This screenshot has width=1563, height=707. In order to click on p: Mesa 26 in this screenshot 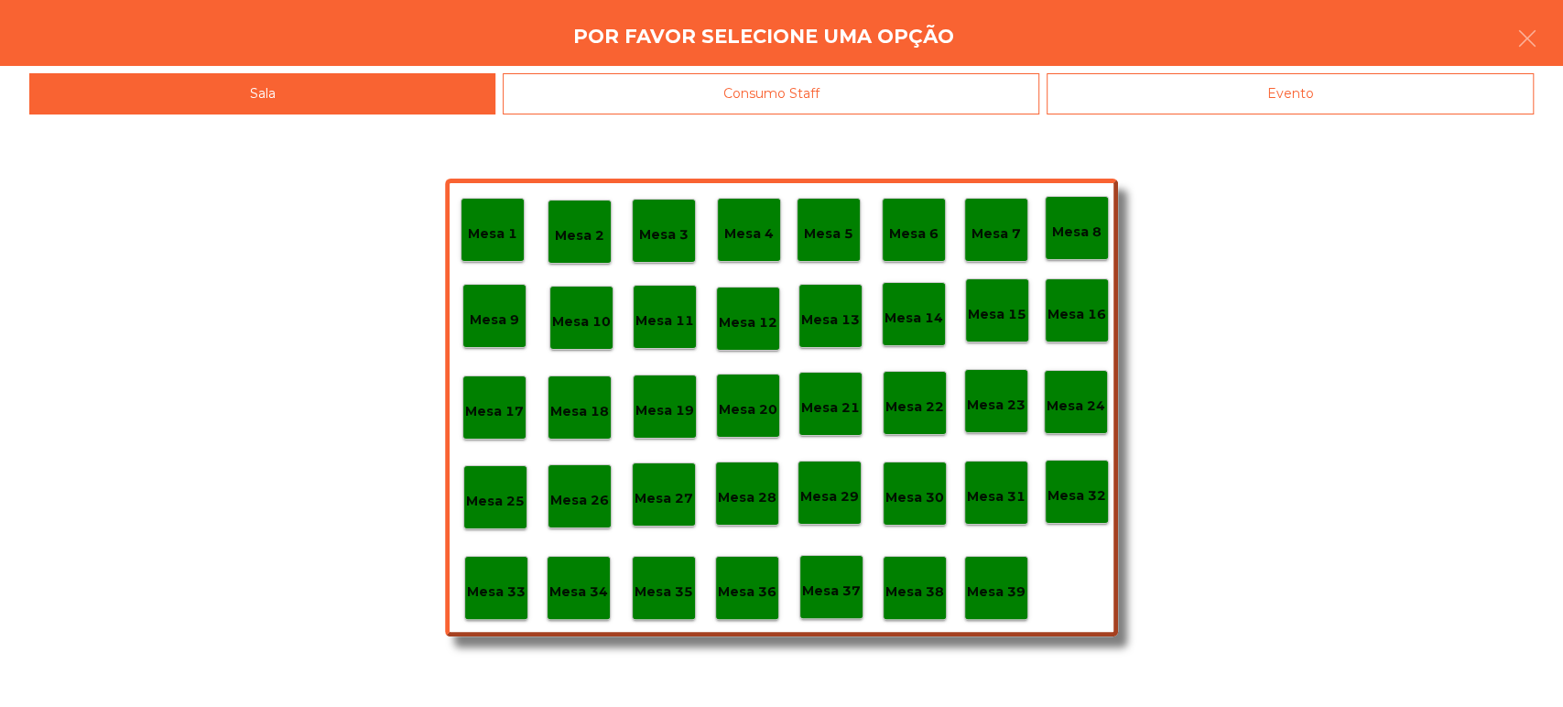, I will do `click(580, 500)`.